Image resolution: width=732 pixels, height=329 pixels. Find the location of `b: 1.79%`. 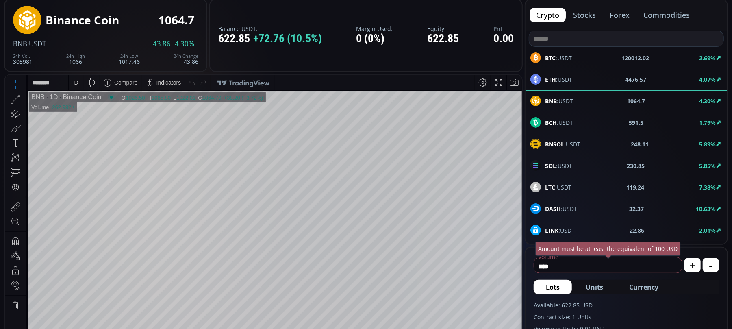

b: 1.79% is located at coordinates (707, 122).